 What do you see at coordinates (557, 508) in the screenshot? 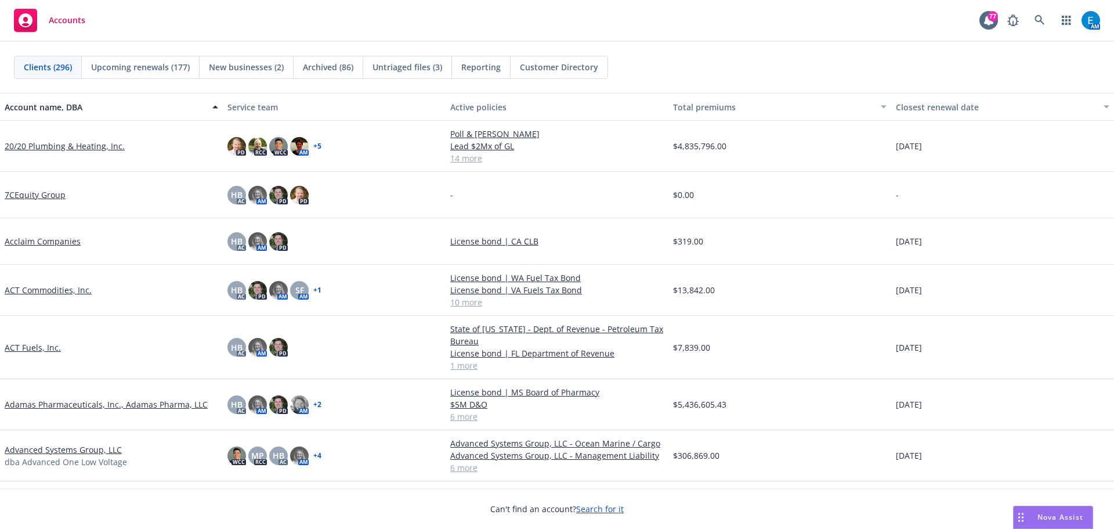
I see `span: Can't find an account?` at bounding box center [557, 508].